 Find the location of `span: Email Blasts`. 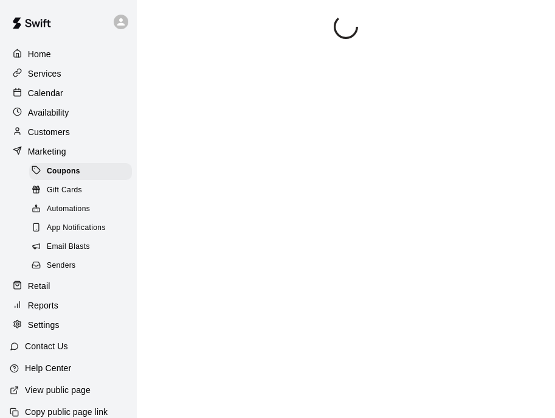

span: Email Blasts is located at coordinates (68, 247).